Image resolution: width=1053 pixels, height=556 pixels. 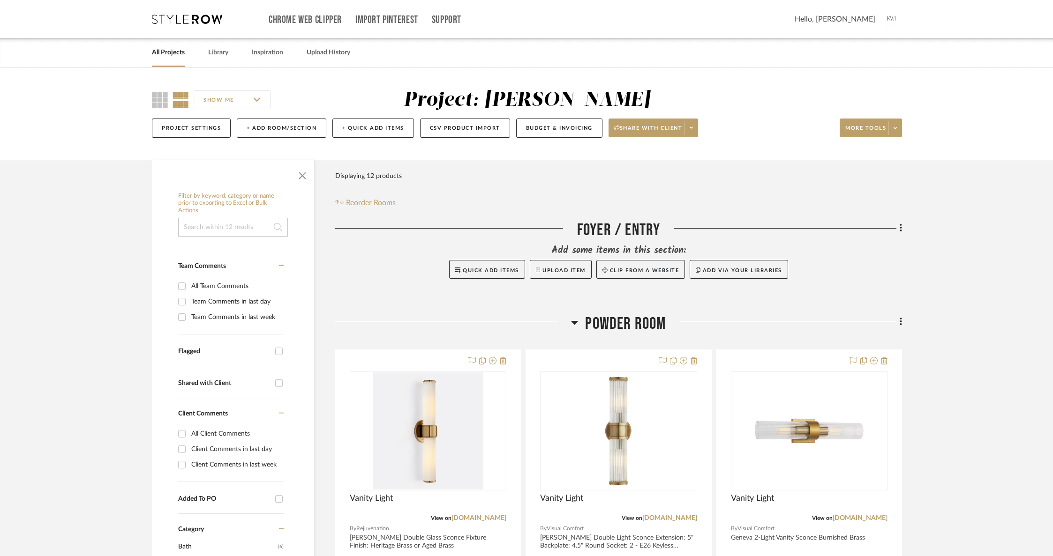 What do you see at coordinates (168, 53) in the screenshot?
I see `a: All Projects` at bounding box center [168, 53].